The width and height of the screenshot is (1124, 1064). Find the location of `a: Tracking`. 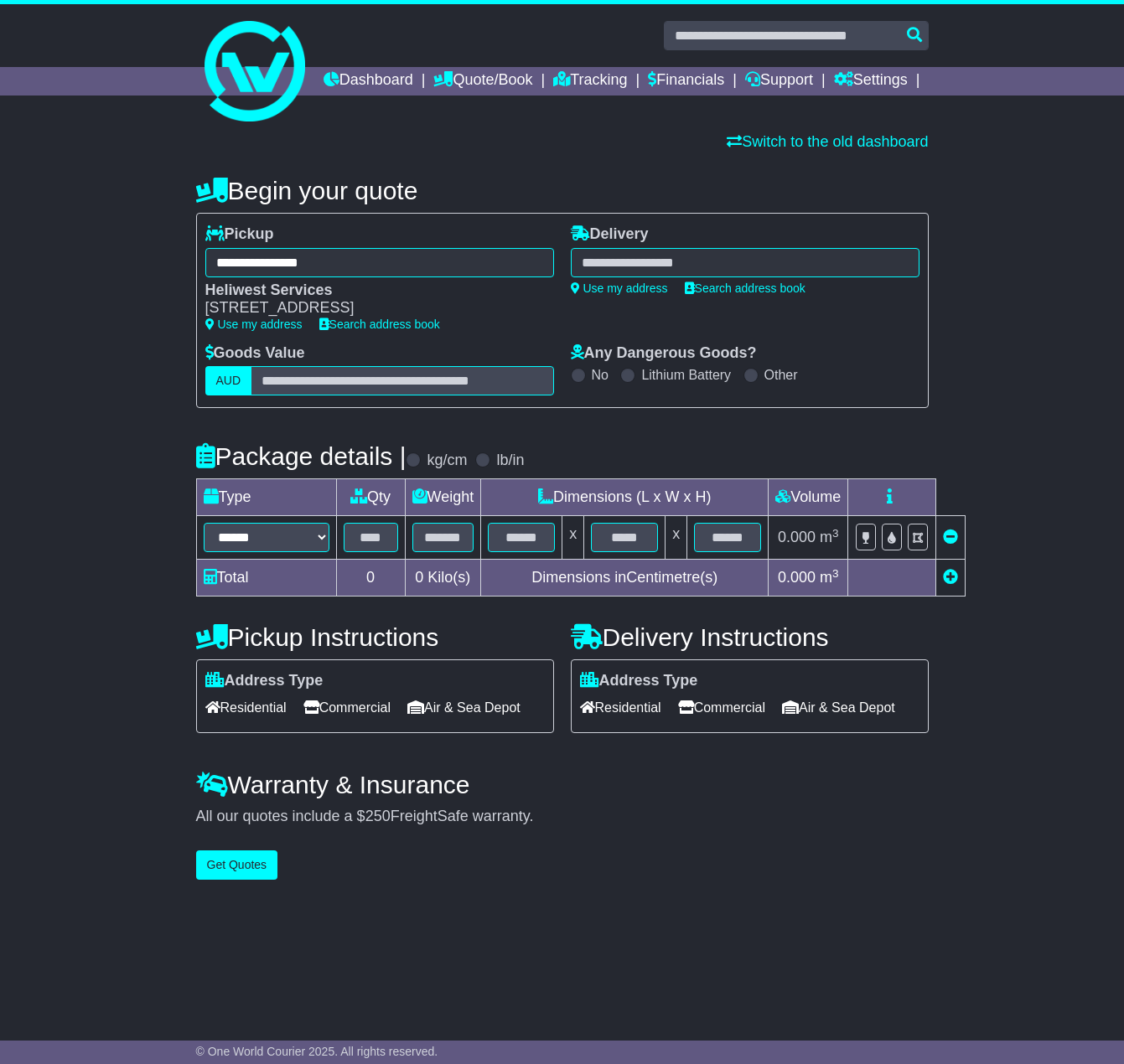

a: Tracking is located at coordinates (590, 81).